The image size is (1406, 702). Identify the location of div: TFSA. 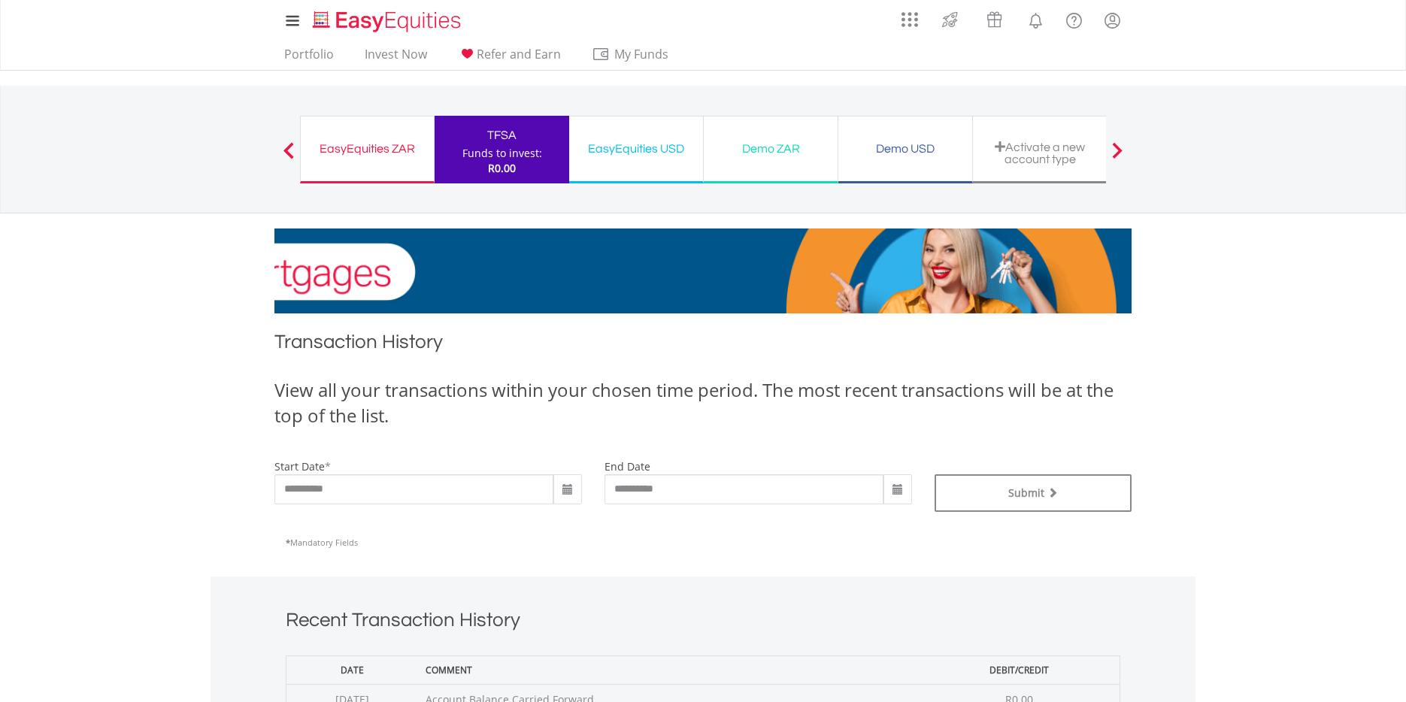
(501, 135).